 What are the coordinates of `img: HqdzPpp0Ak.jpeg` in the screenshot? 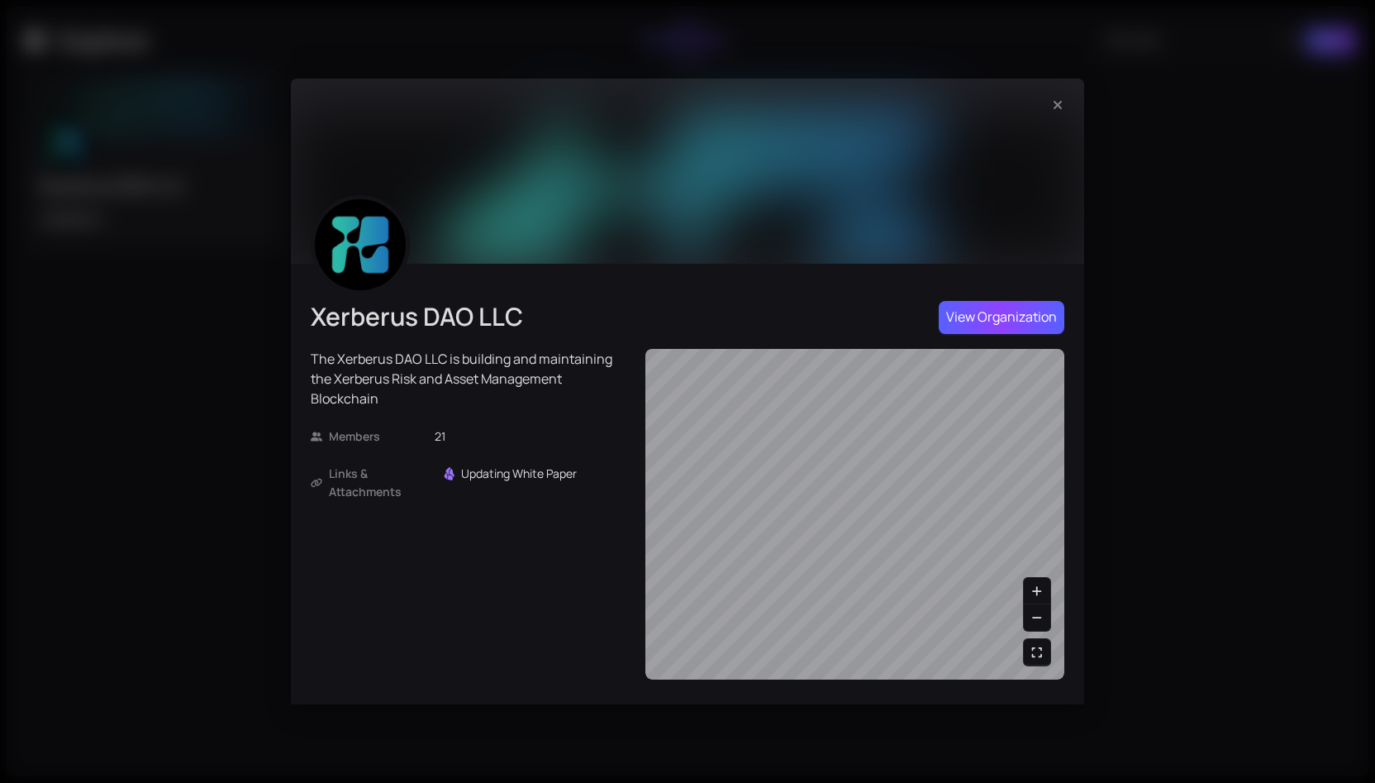 It's located at (360, 245).